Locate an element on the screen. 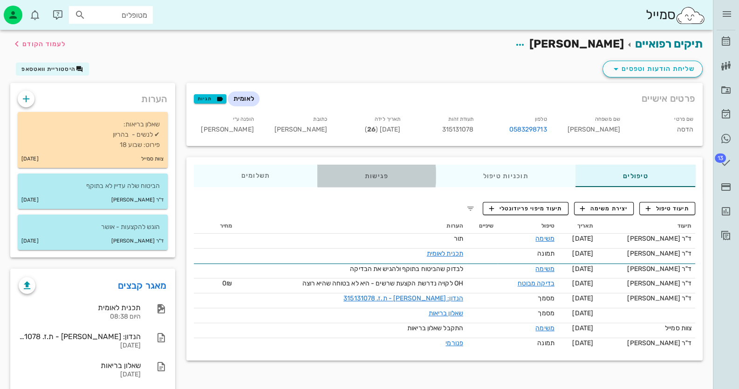 The image size is (739, 389). div: היום 08:38 is located at coordinates (80, 316).